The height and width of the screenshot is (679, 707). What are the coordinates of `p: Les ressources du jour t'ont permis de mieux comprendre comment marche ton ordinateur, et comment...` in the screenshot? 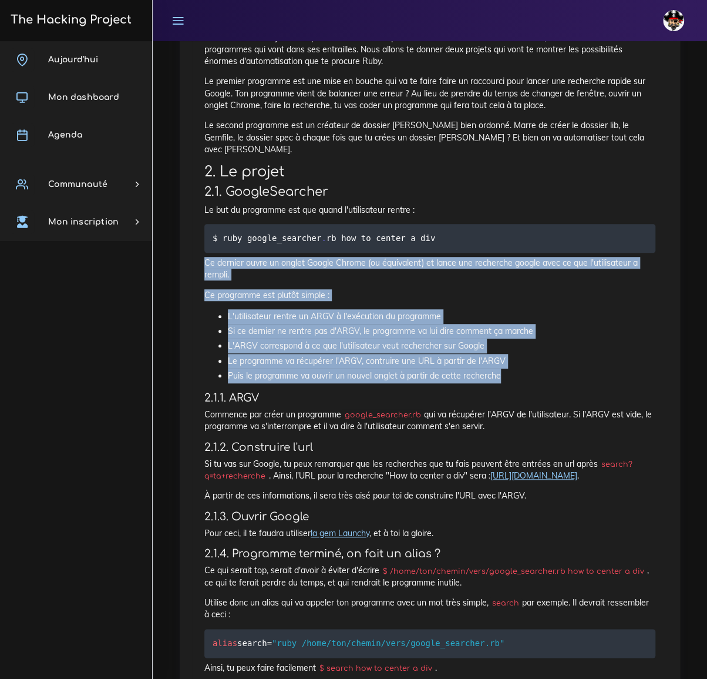 It's located at (430, 49).